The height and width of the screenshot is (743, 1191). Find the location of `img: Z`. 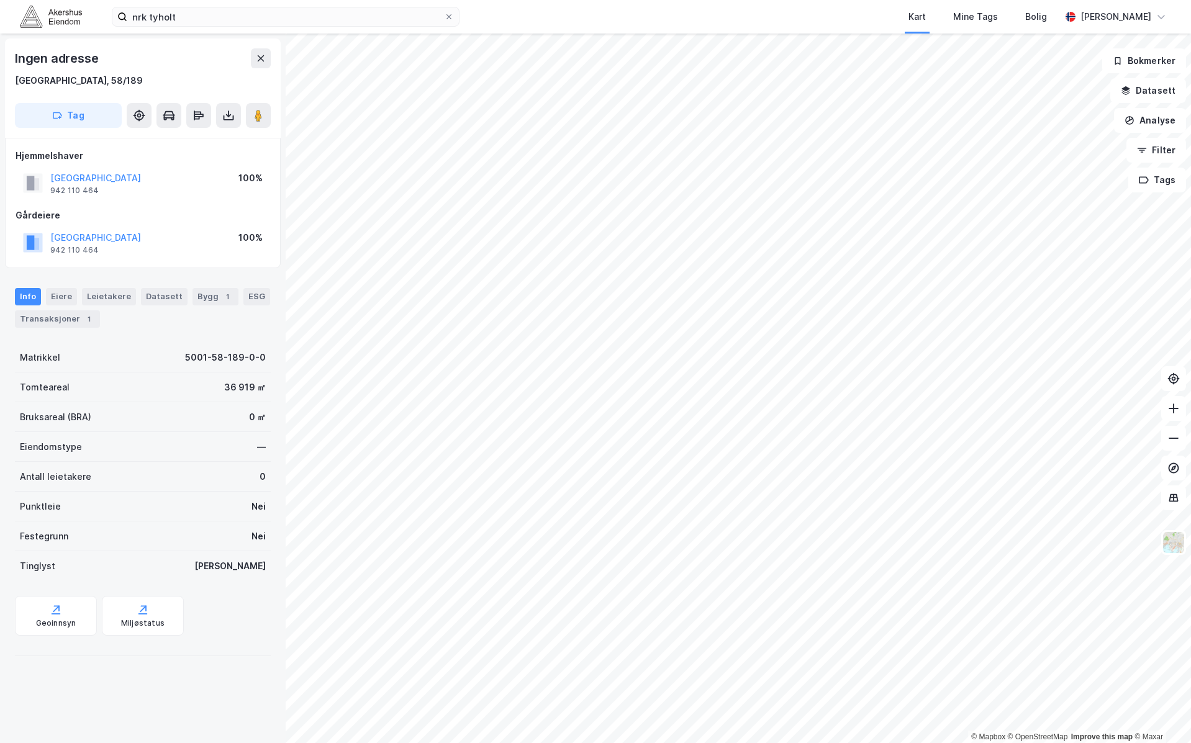

img: Z is located at coordinates (1173, 543).